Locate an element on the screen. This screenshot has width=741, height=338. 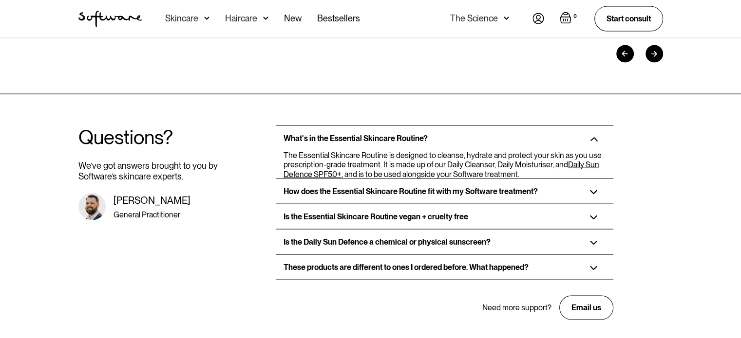
div: General Practitioner is located at coordinates (152, 215).